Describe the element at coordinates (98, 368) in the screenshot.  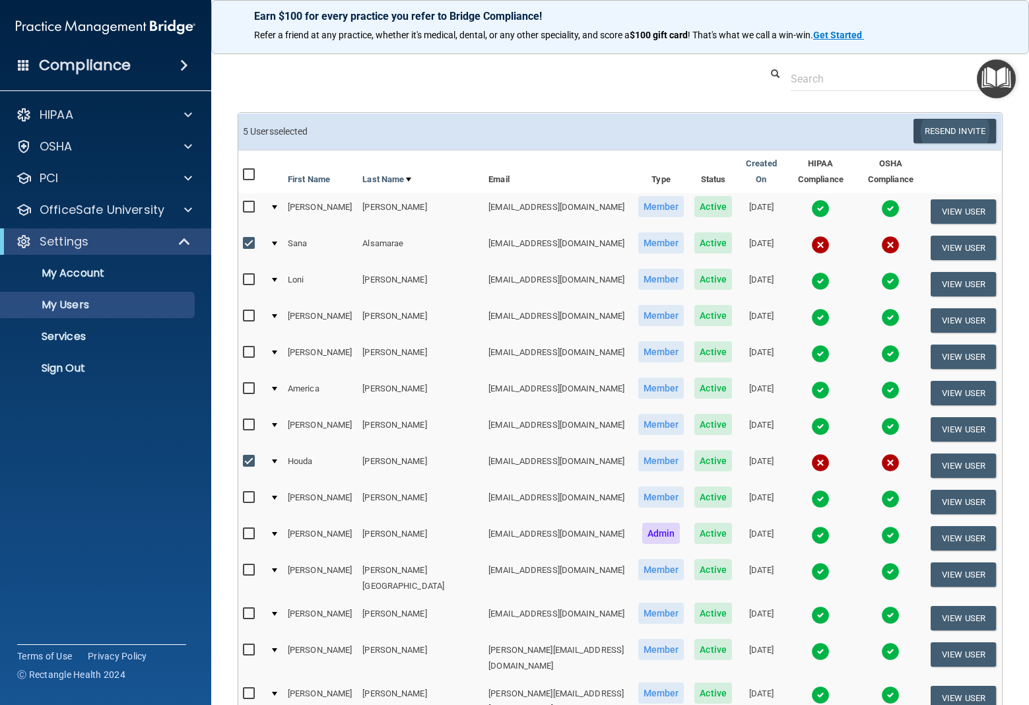
I see `p: Sign Out` at that location.